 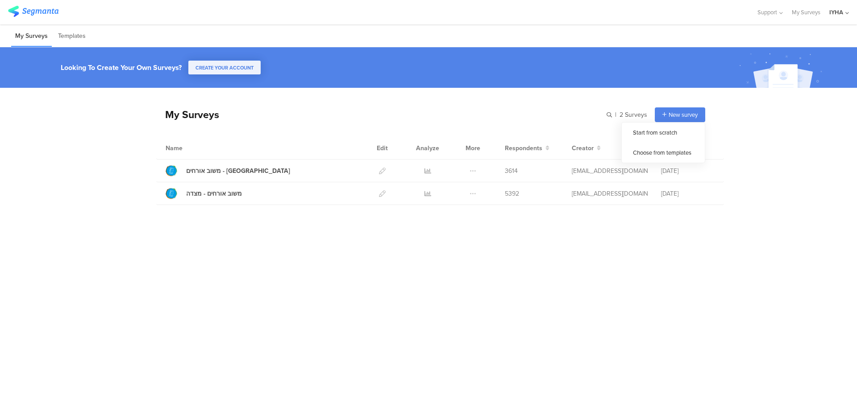 What do you see at coordinates (187, 115) in the screenshot?
I see `div: My Surveys` at bounding box center [187, 115].